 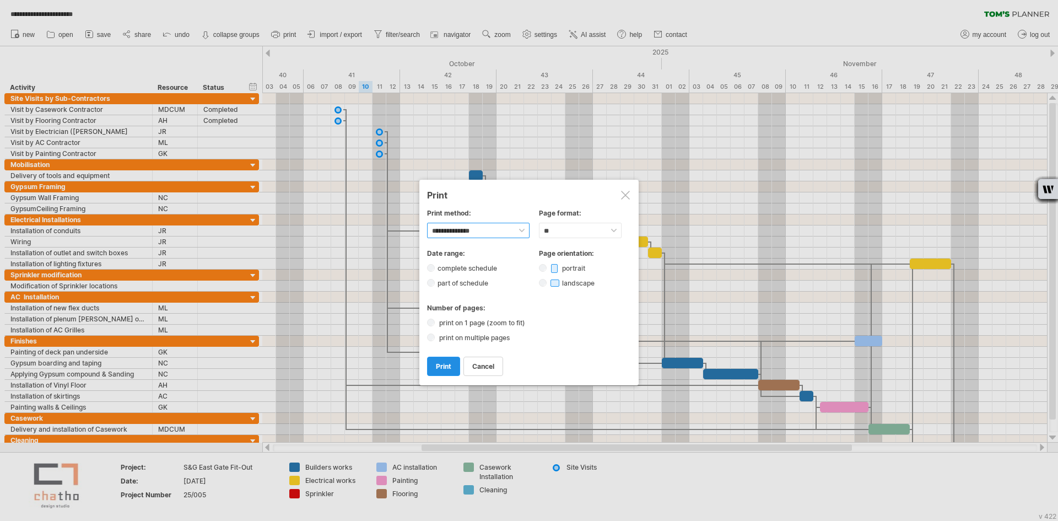 I want to click on strong: Page format:, so click(x=560, y=213).